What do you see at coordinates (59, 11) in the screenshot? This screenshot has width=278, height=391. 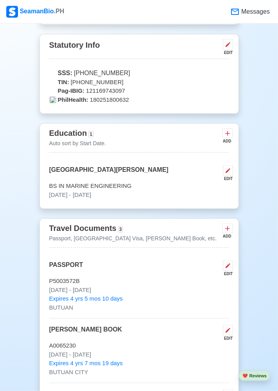 I see `span: .PH` at bounding box center [59, 11].